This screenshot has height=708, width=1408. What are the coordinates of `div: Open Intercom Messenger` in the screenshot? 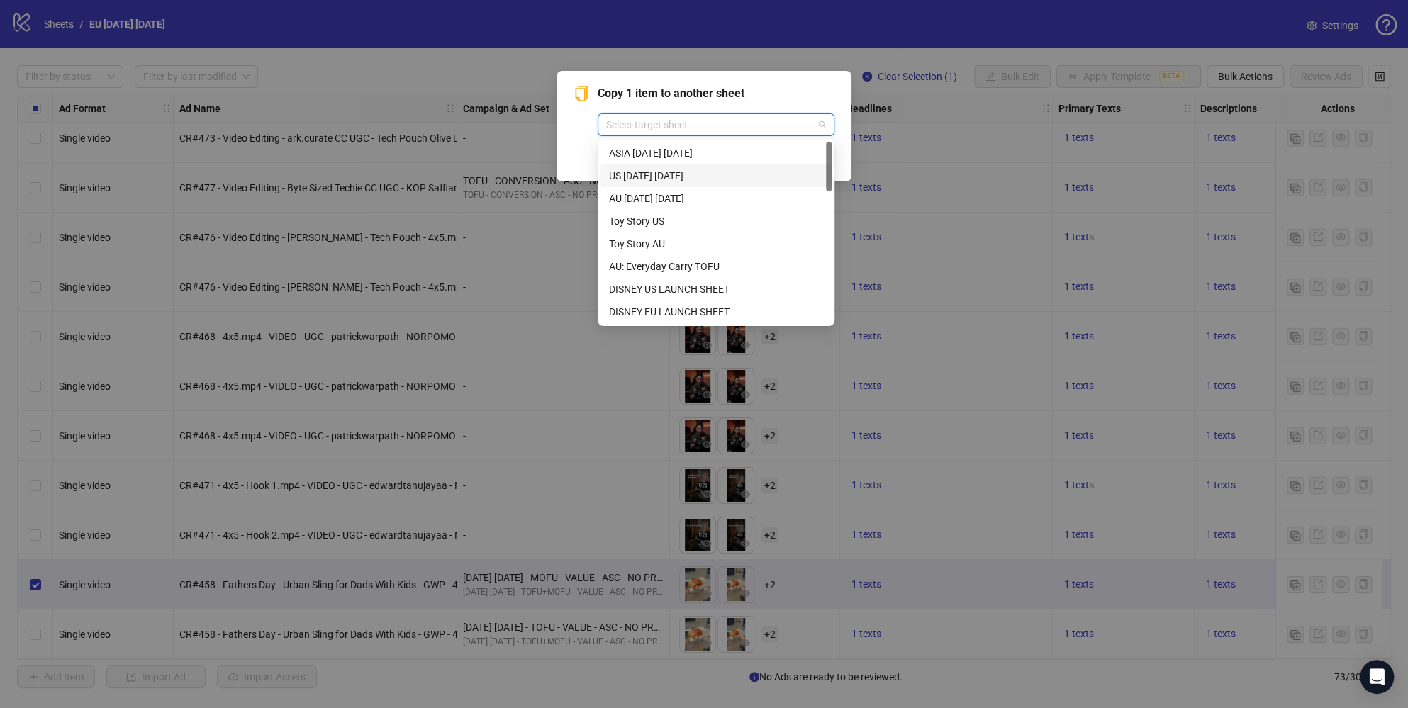 It's located at (1376, 677).